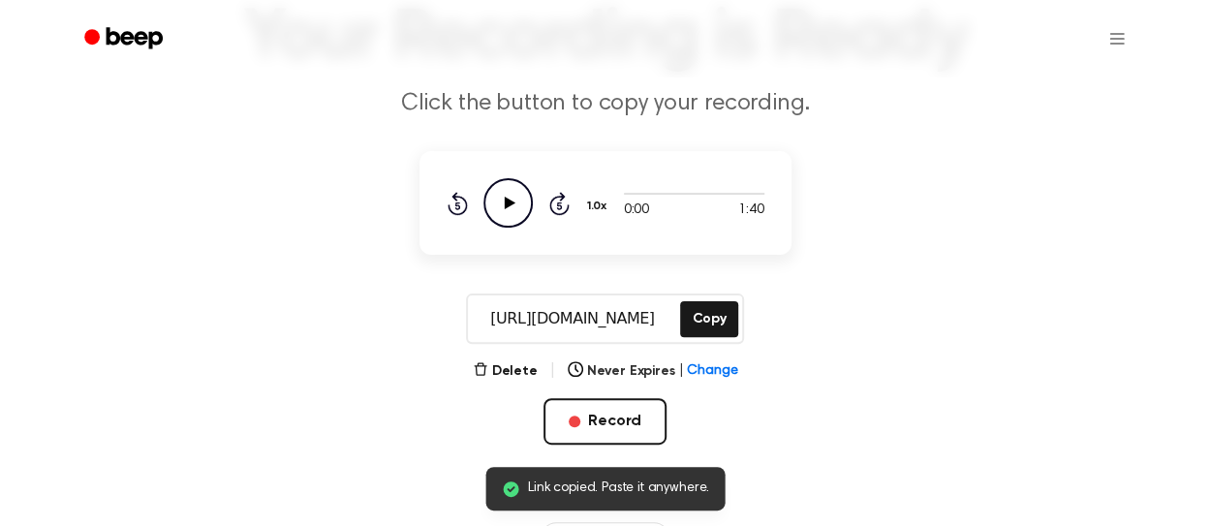 The height and width of the screenshot is (526, 1210). I want to click on span: Link copied. Paste it anywhere., so click(618, 488).